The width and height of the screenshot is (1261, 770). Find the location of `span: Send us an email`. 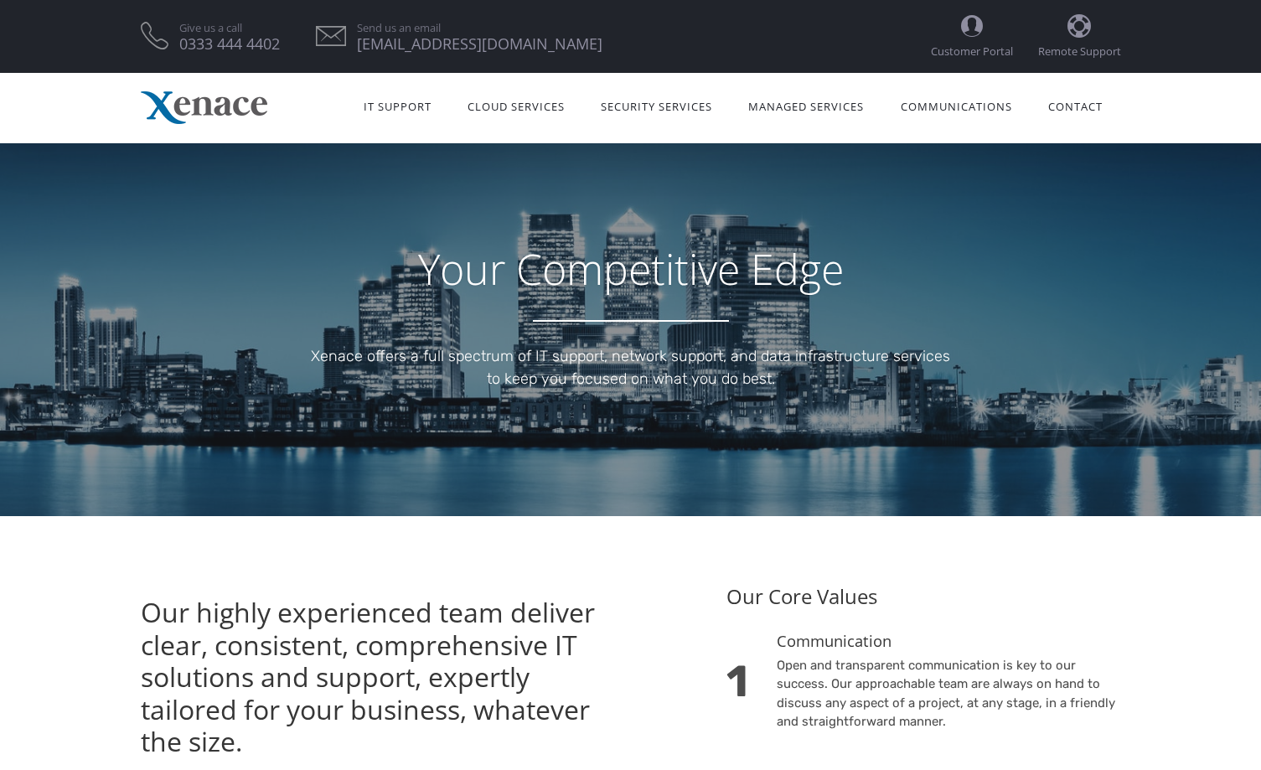

span: Send us an email is located at coordinates (479, 28).